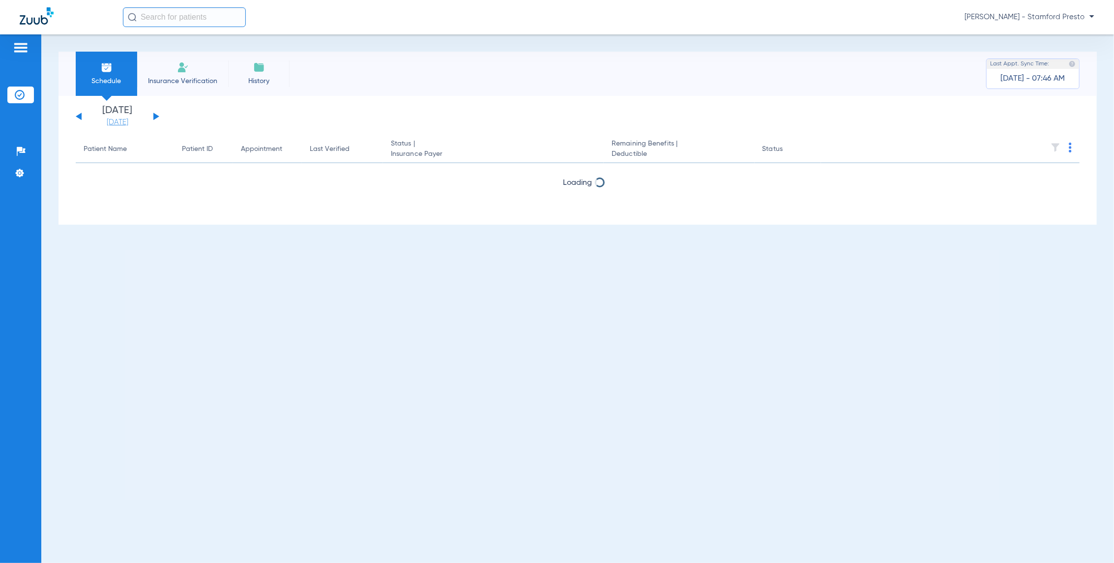 Image resolution: width=1114 pixels, height=563 pixels. Describe the element at coordinates (36, 16) in the screenshot. I see `img: Zuub Logo` at that location.